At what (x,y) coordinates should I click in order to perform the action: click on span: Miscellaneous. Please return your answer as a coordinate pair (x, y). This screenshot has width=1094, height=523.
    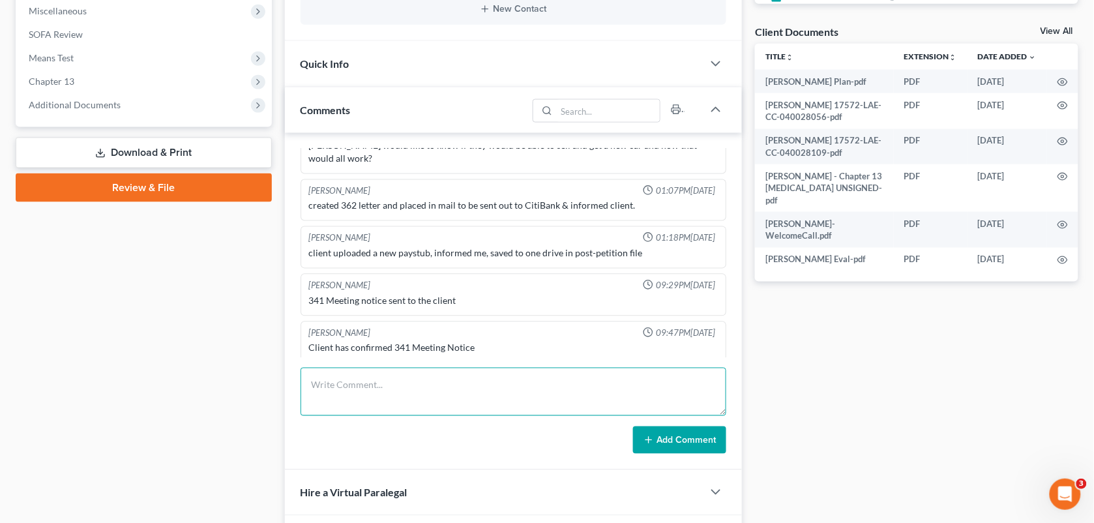
    Looking at the image, I should click on (57, 10).